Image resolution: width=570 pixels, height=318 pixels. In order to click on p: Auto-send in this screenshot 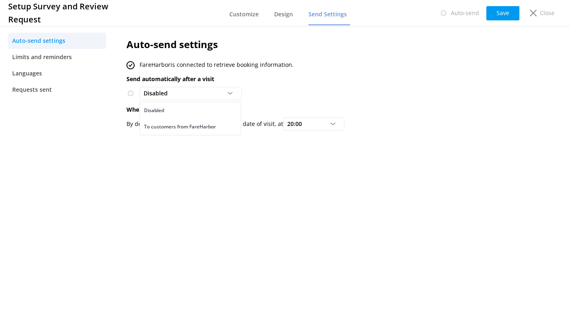, I will do `click(465, 13)`.